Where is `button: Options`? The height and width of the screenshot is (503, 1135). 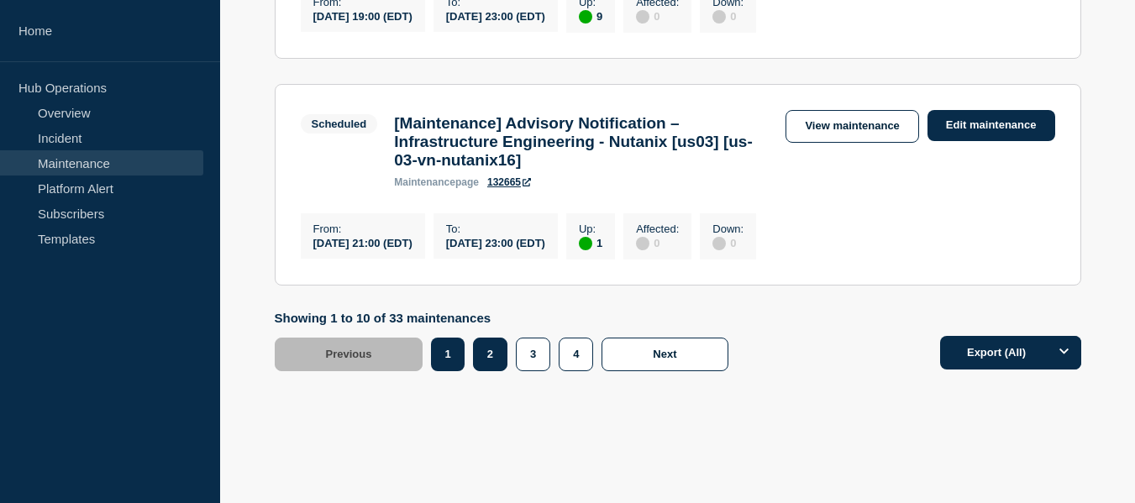
button: Options is located at coordinates (1064, 353).